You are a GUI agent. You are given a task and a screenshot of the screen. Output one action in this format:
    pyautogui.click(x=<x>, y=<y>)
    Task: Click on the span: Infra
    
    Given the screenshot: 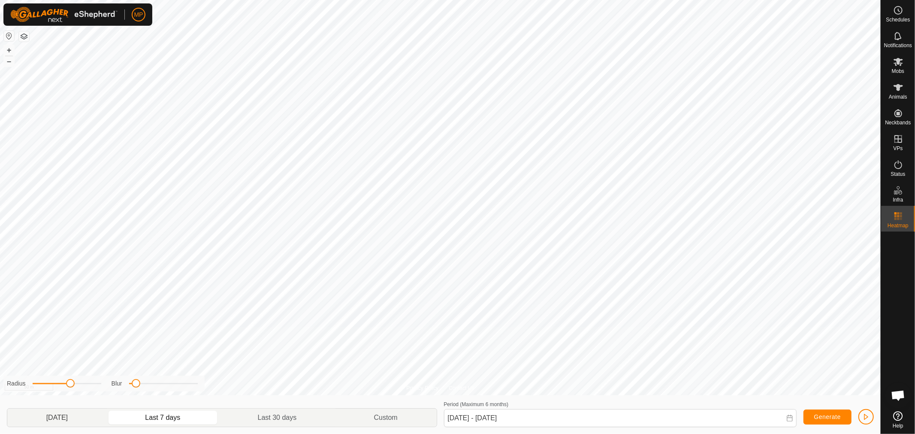 What is the action you would take?
    pyautogui.click(x=898, y=200)
    